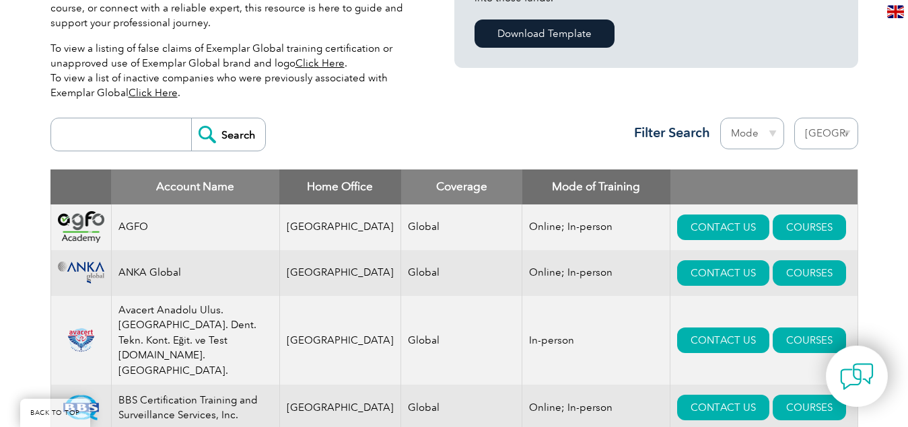 Image resolution: width=908 pixels, height=427 pixels. I want to click on img: contact-chat.png, so click(857, 377).